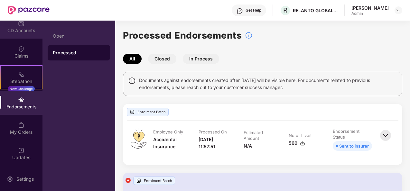 The image size is (410, 191). Describe the element at coordinates (213, 132) in the screenshot. I see `div: Processed On` at that location.